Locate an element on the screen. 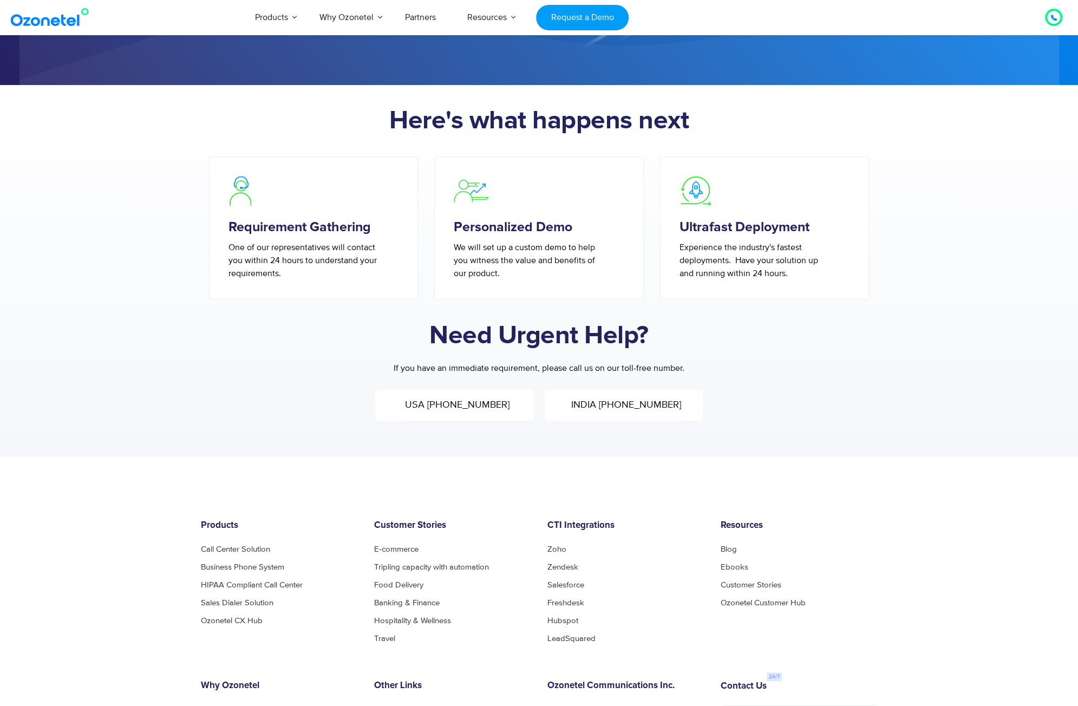  a: Blog is located at coordinates (729, 549).